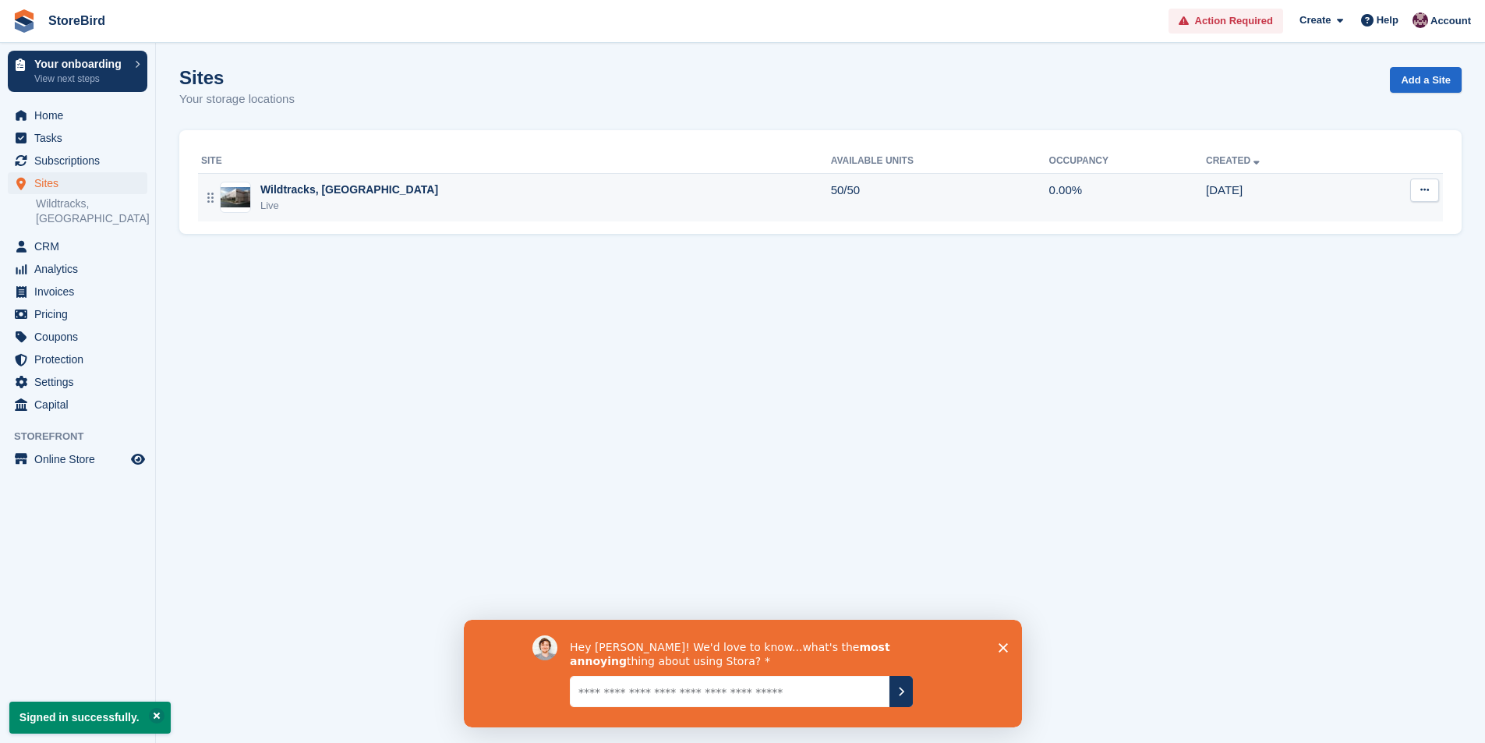 The width and height of the screenshot is (1485, 743). Describe the element at coordinates (266, 72) in the screenshot. I see `textarea: Give it to us straight... we can take it` at that location.